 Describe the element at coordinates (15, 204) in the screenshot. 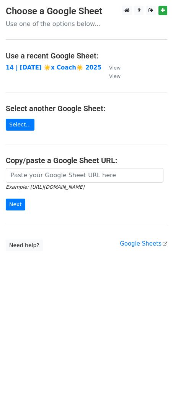

I see `input: Next` at that location.